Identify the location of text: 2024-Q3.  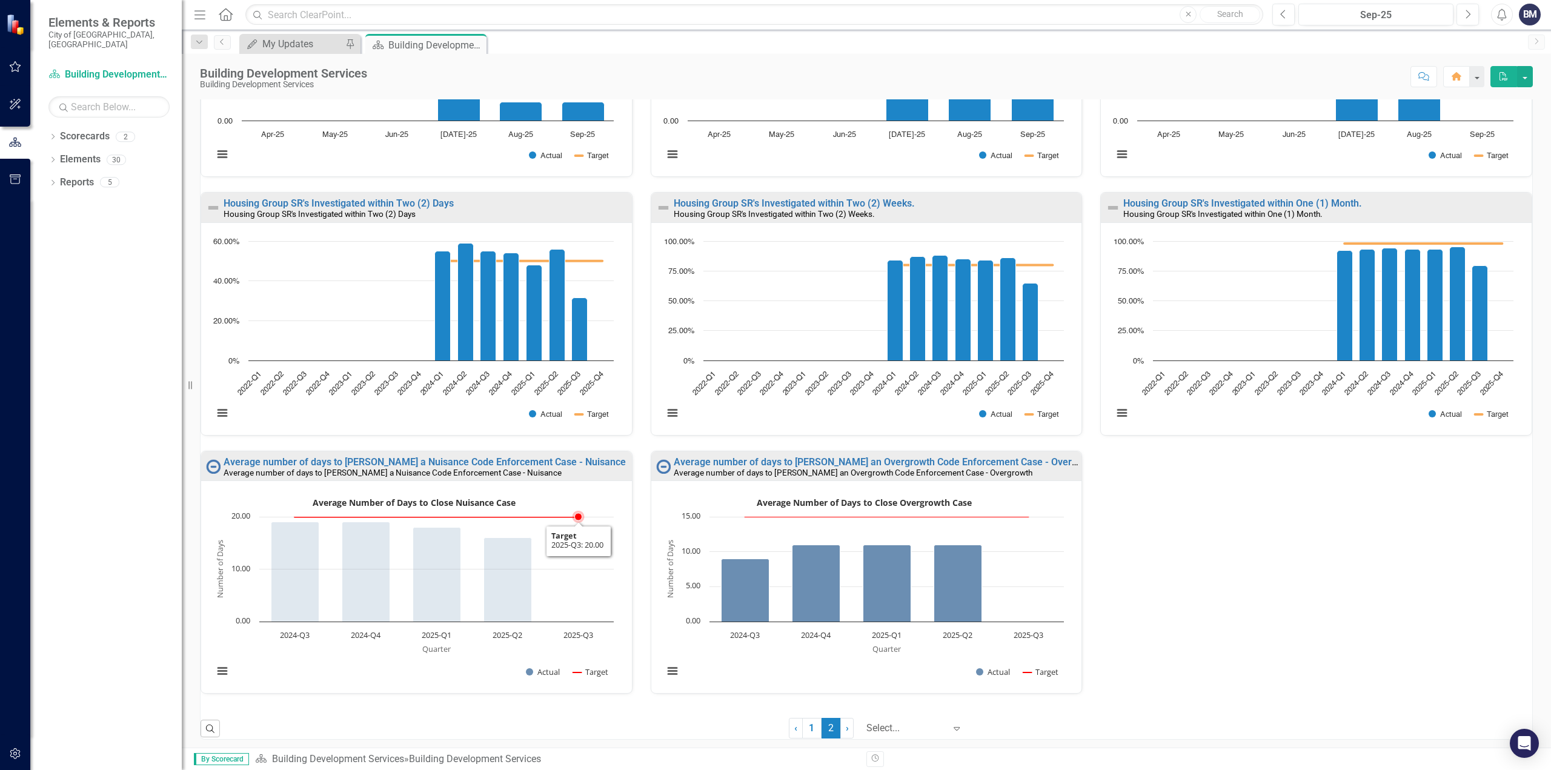
(294, 635).